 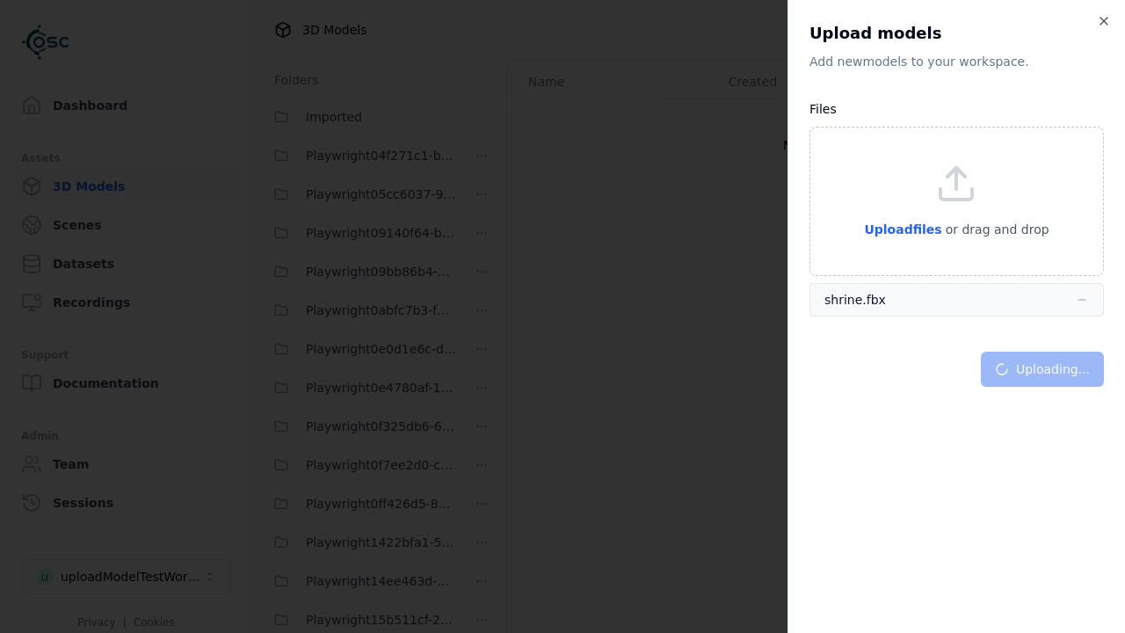 What do you see at coordinates (823, 109) in the screenshot?
I see `label: Files` at bounding box center [823, 109].